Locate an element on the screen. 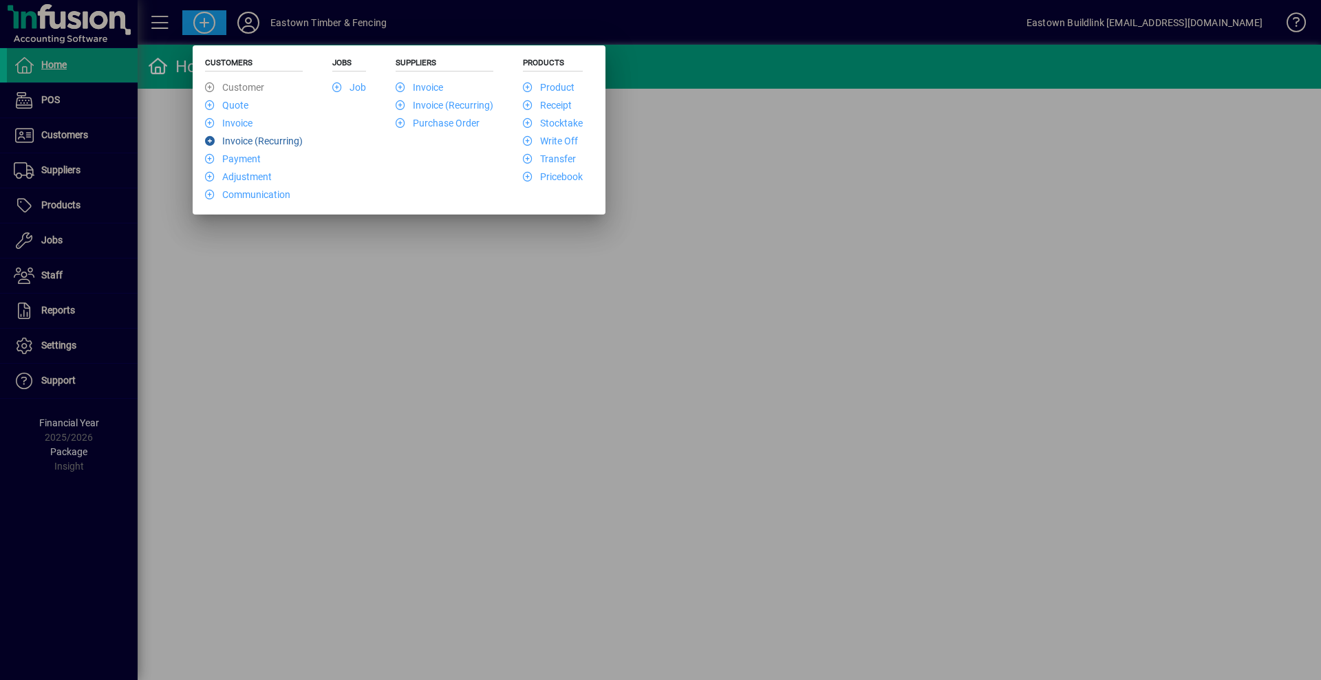  h5: Suppliers is located at coordinates (444, 65).